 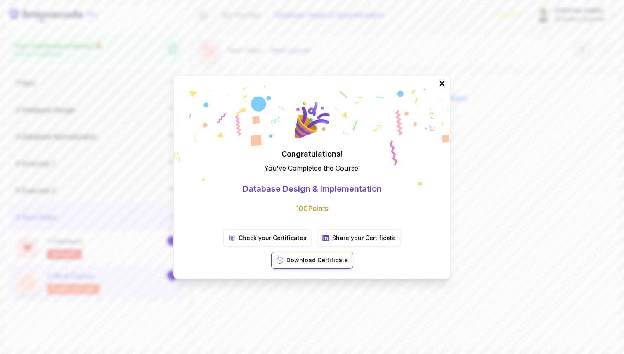 I want to click on p: Share your Certificate, so click(x=364, y=238).